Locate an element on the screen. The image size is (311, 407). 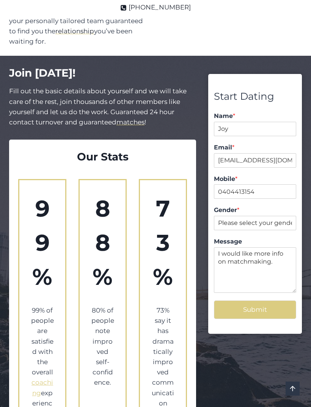
div: Start Dating is located at coordinates (255, 97).